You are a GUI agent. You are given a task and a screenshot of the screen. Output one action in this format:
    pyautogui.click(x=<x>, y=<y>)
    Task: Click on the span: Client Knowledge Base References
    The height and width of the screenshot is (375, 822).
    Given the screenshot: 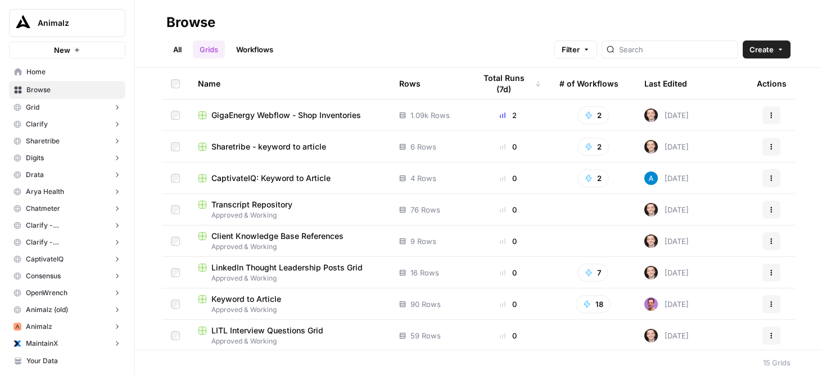 What is the action you would take?
    pyautogui.click(x=277, y=236)
    